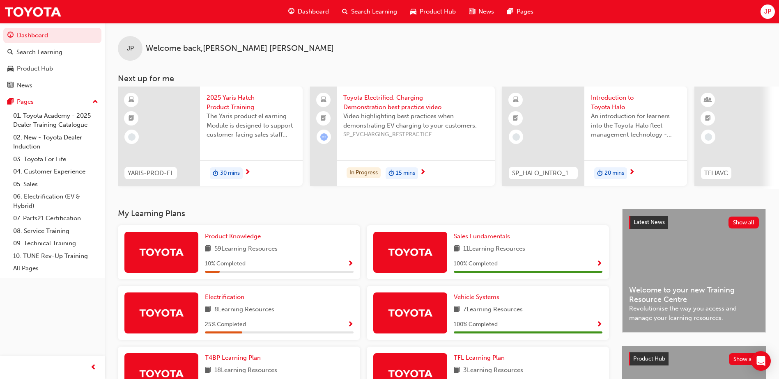 This screenshot has height=379, width=779. Describe the element at coordinates (95, 102) in the screenshot. I see `span: up-icon` at that location.